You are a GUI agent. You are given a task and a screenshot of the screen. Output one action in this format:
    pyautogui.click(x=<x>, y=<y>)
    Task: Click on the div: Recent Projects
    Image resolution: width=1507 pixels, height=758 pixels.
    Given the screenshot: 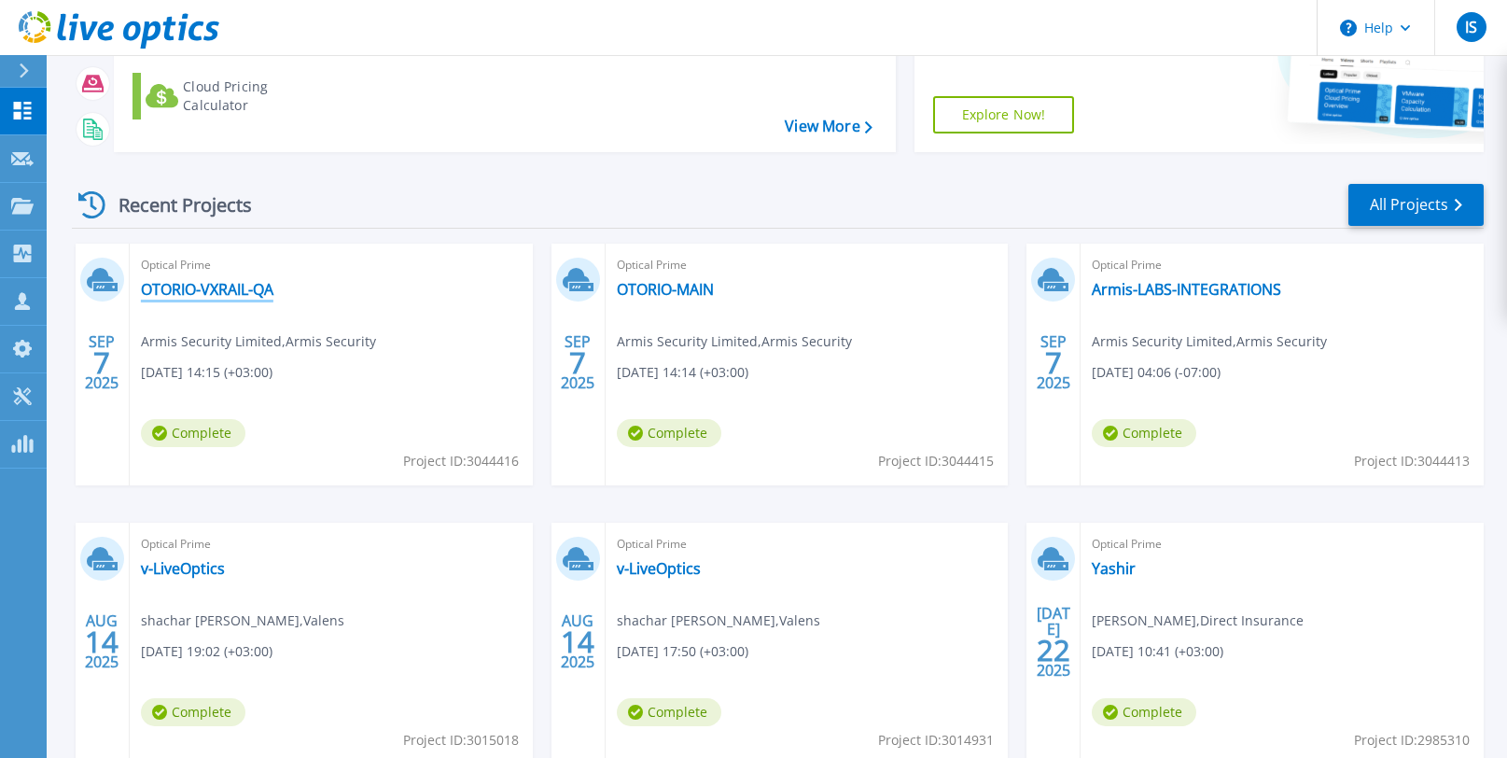 What is the action you would take?
    pyautogui.click(x=174, y=204)
    